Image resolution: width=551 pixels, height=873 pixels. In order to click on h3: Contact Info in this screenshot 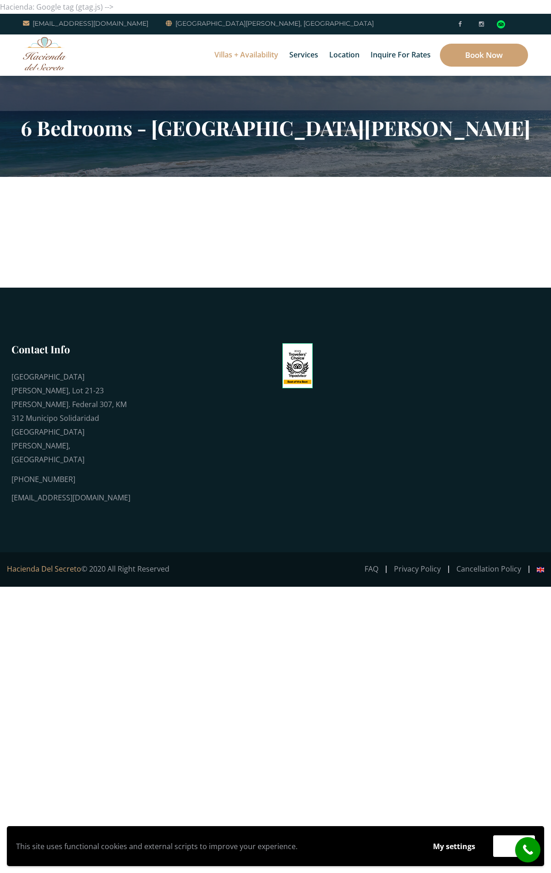, I will do `click(71, 349)`.